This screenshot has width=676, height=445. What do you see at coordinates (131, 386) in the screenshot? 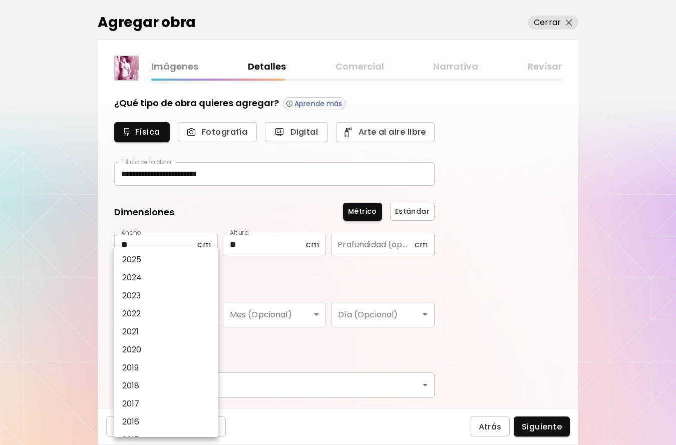
I see `p: 2018` at bounding box center [131, 386].